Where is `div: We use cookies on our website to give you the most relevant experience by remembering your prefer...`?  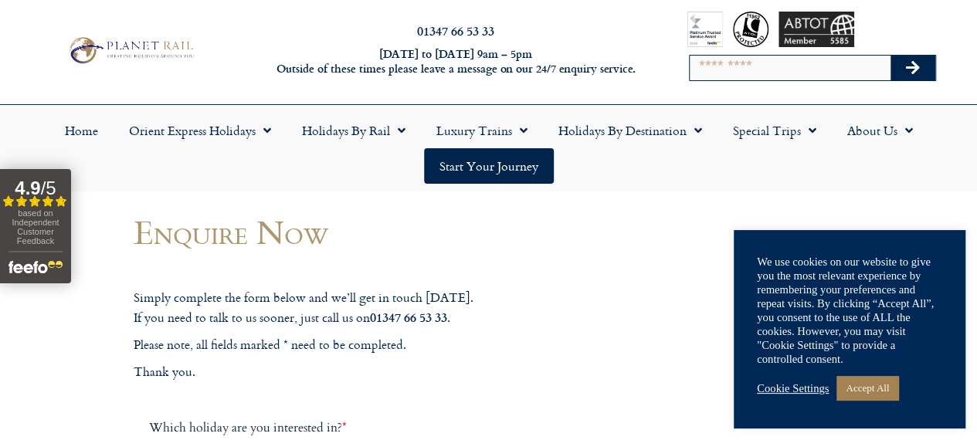
div: We use cookies on our website to give you the most relevant experience by remembering your prefer... is located at coordinates (849, 310).